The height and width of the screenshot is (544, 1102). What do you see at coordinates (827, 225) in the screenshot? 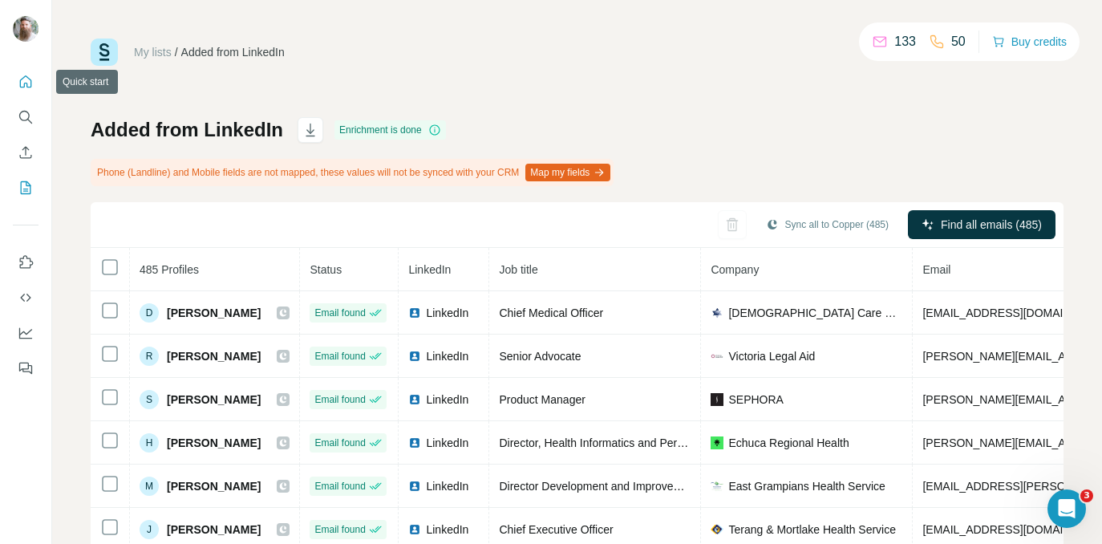
I see `button: Sync all to Copper (485)` at bounding box center [827, 225].